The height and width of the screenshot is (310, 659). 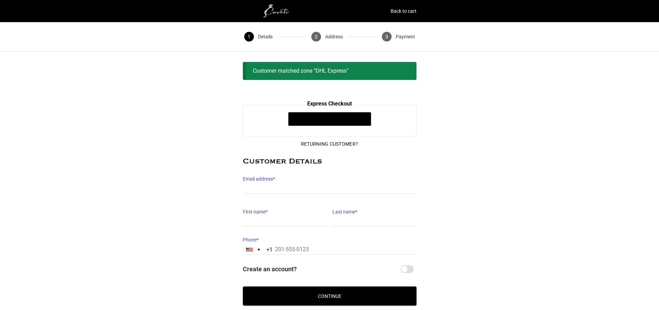 What do you see at coordinates (399, 37) in the screenshot?
I see `button: 3 Payment` at bounding box center [399, 37].